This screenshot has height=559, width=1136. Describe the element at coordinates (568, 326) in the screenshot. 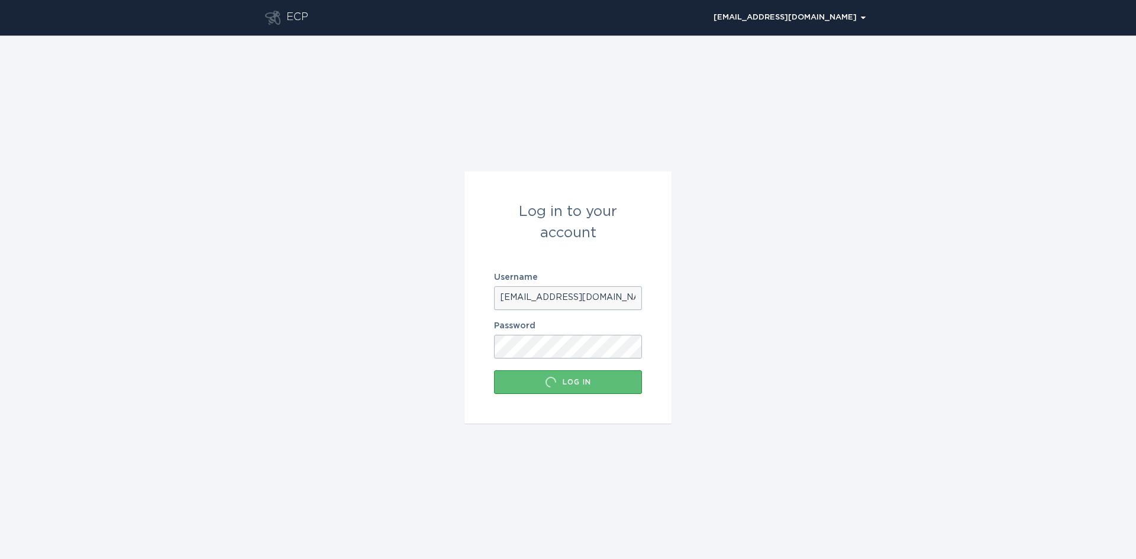

I see `label: Password` at that location.